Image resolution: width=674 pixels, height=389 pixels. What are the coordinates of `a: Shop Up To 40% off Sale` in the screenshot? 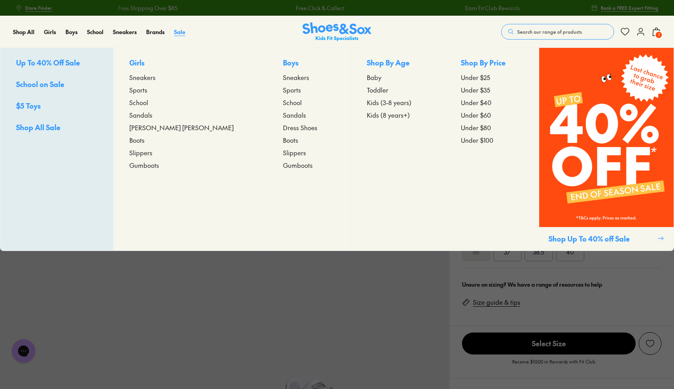 It's located at (606, 149).